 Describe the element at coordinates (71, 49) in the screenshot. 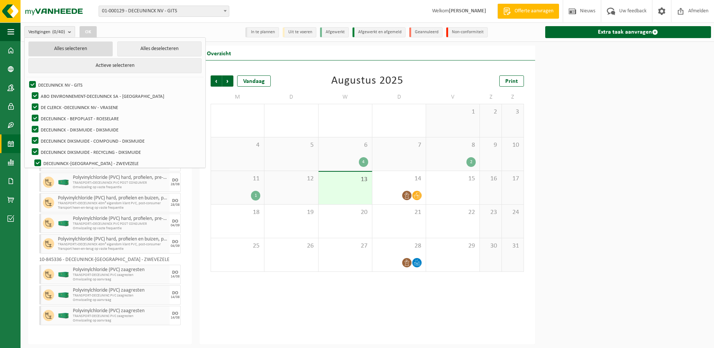

I see `button: Alles selecteren` at that location.